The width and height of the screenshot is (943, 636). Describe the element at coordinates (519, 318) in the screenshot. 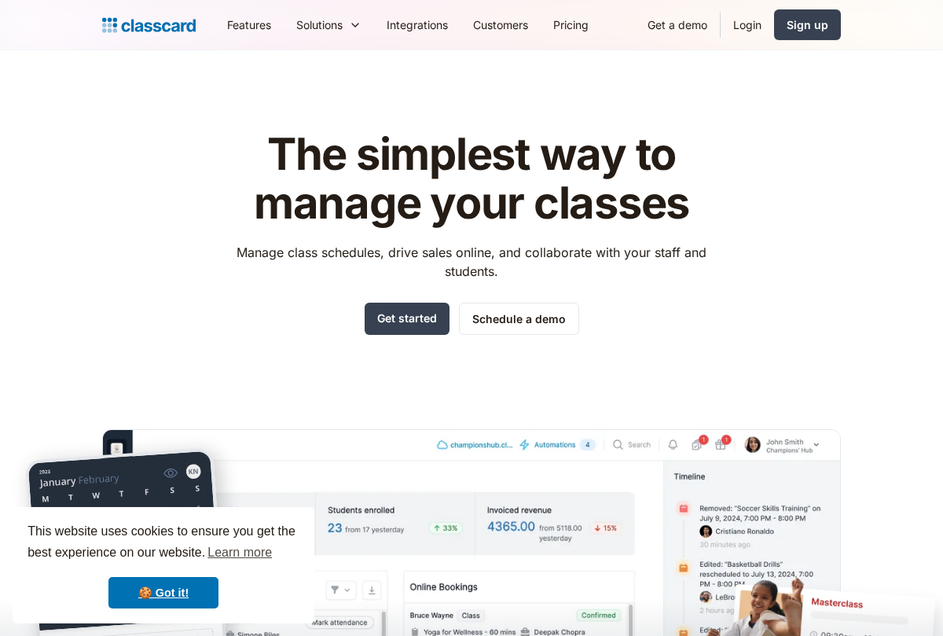

I see `a: Schedule a demo` at that location.